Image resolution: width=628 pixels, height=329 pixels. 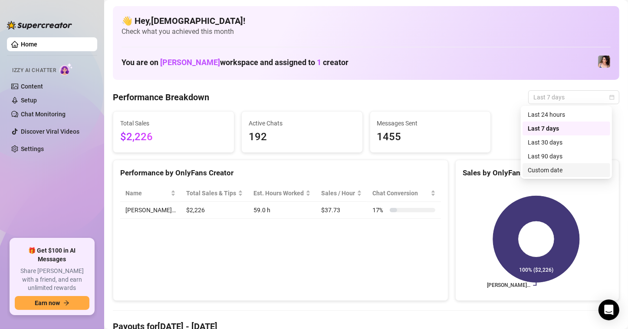 I want to click on div: Open Intercom Messenger, so click(x=609, y=310).